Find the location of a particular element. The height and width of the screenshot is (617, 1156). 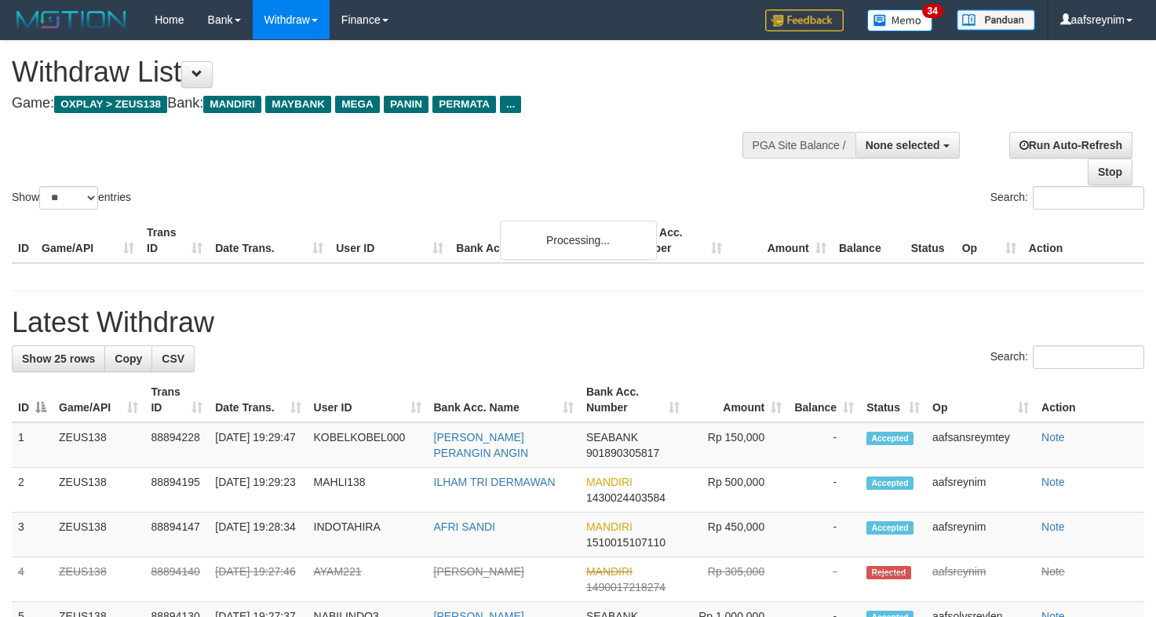

th: Bank Acc. Number: activate to sort column ascending is located at coordinates (632, 399).